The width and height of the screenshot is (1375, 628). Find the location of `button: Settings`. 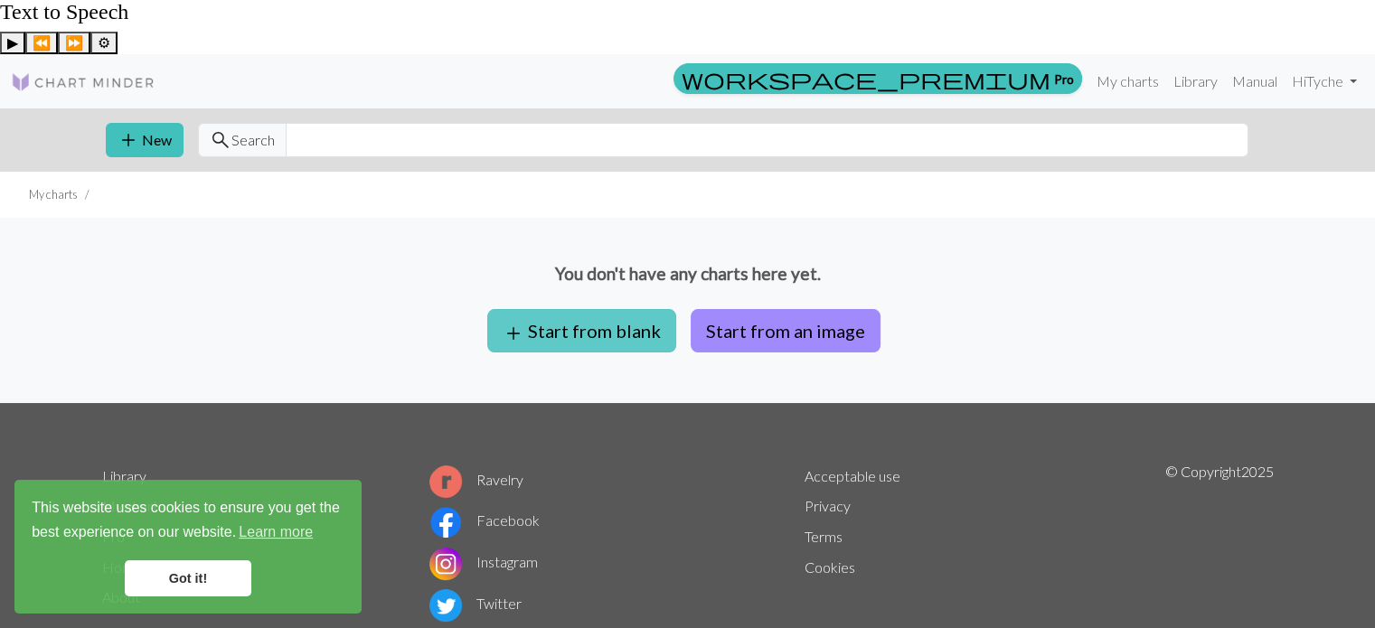

button: Settings is located at coordinates (104, 43).